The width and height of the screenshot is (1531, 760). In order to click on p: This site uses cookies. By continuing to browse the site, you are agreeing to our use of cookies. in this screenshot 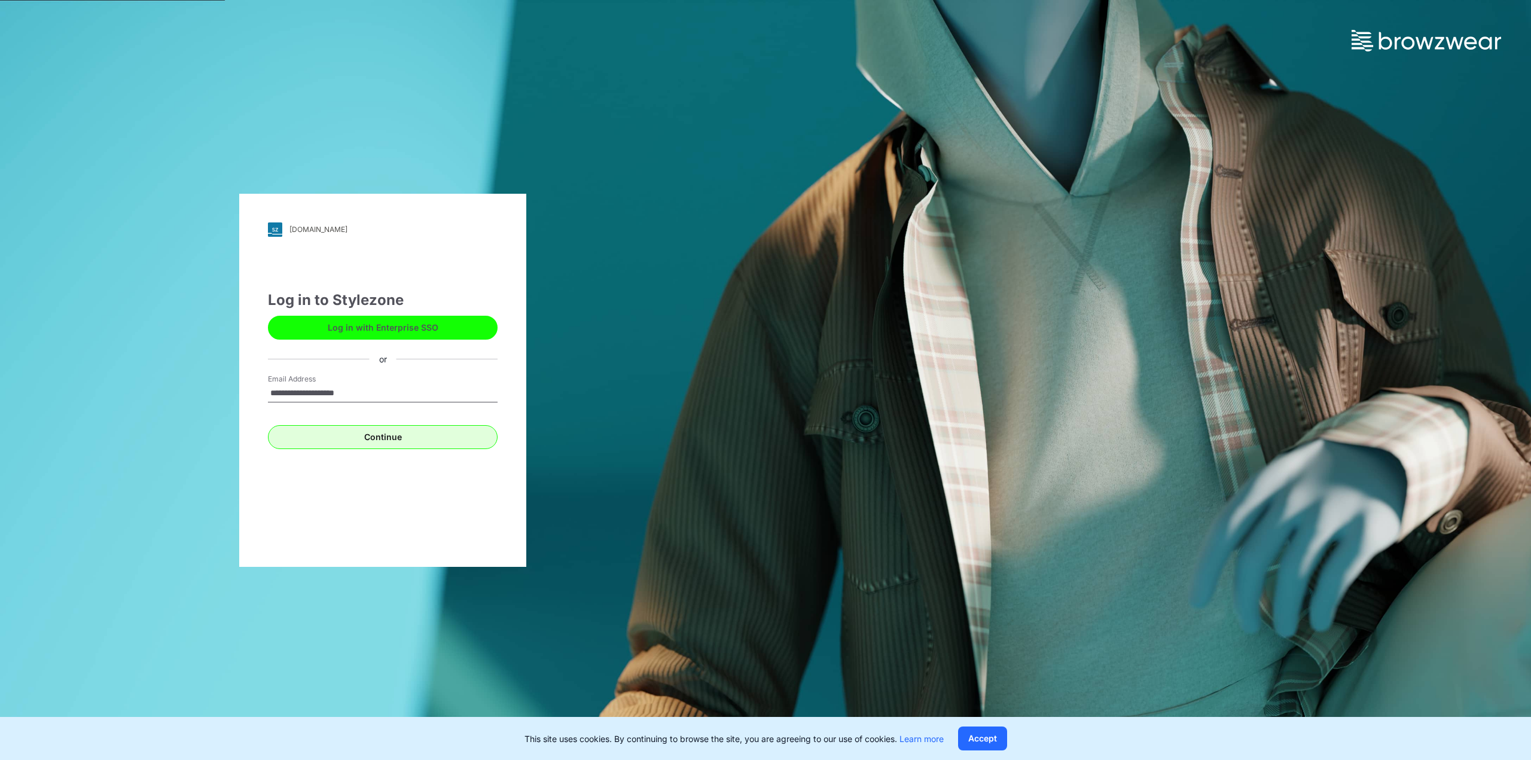, I will do `click(734, 739)`.